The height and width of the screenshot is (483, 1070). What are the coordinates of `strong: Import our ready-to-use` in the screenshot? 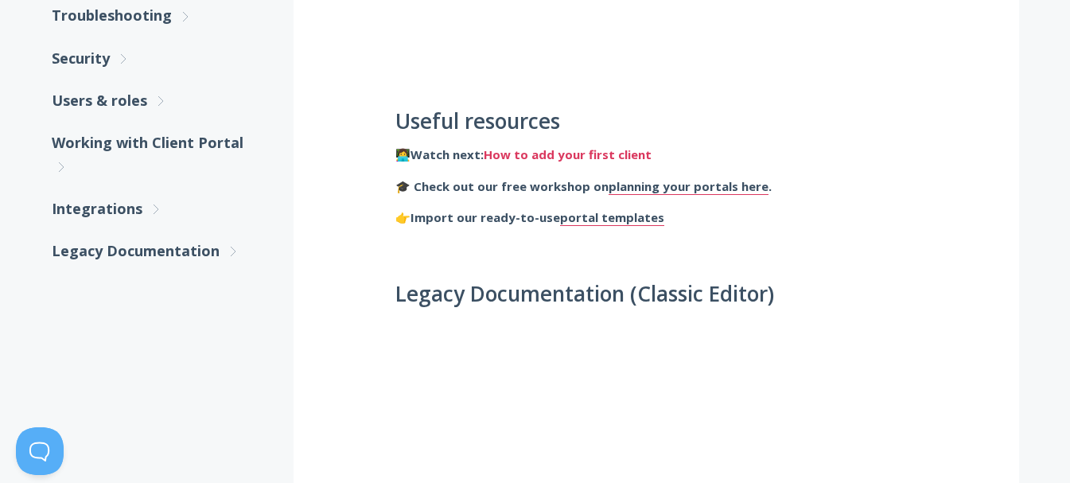 It's located at (537, 217).